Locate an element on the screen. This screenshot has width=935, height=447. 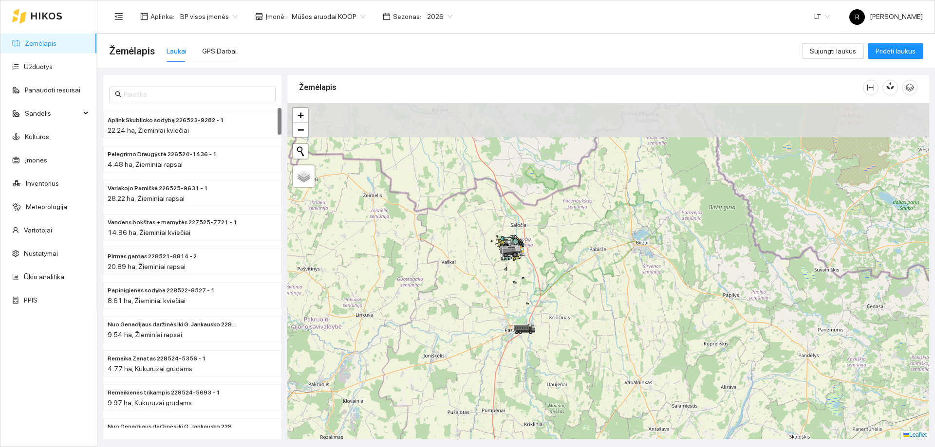
span: Nuo Genadijaus daržinės iki G. Jankausko 228522-8527 - 4 is located at coordinates (173, 427).